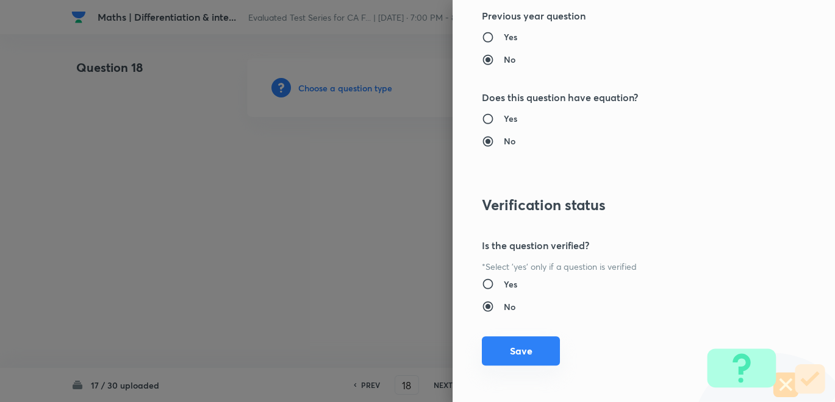 Image resolution: width=835 pixels, height=402 pixels. Describe the element at coordinates (623, 16) in the screenshot. I see `h5: Previous year question` at that location.